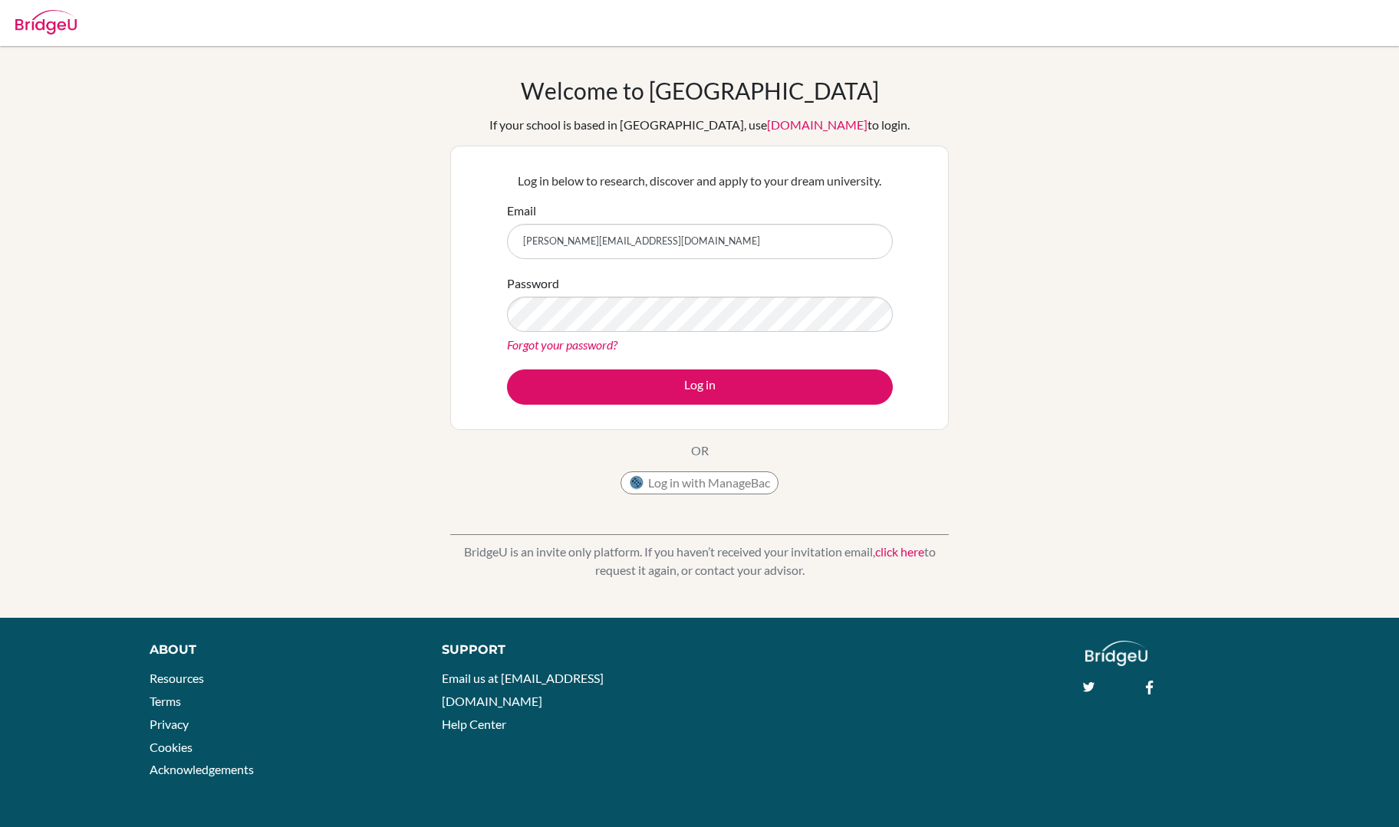 This screenshot has height=827, width=1399. I want to click on div: About, so click(278, 650).